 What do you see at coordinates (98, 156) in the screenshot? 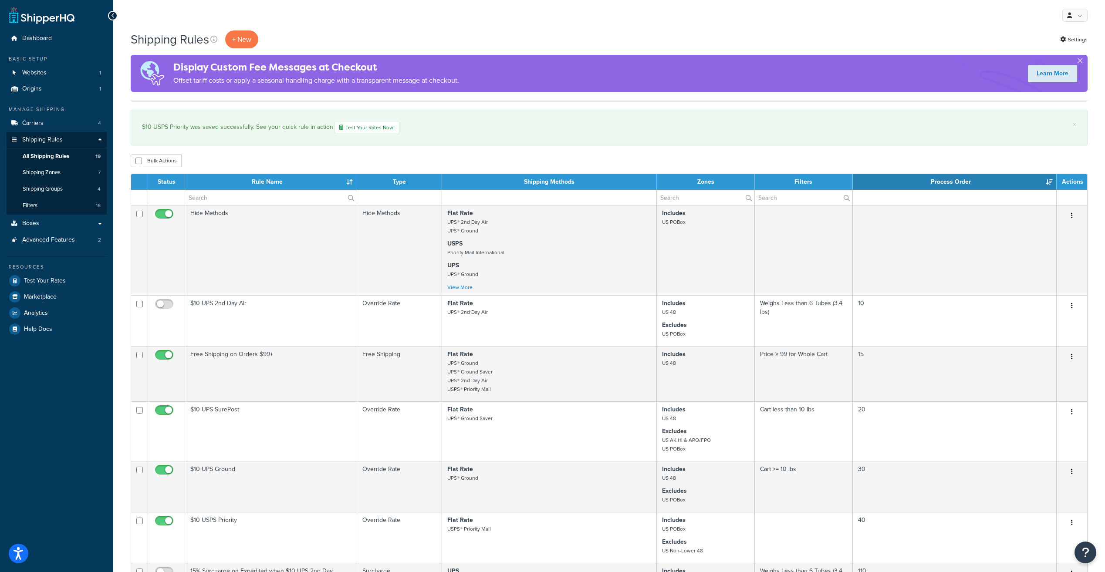
I see `span: 19` at bounding box center [98, 156].